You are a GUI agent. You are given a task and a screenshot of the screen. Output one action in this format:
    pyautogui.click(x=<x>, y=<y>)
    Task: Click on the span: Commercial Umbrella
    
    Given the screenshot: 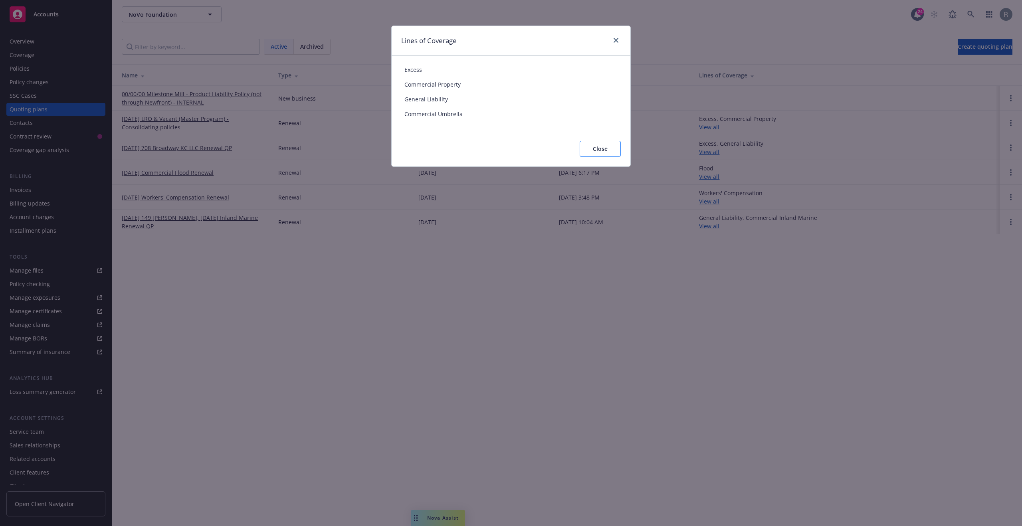 What is the action you would take?
    pyautogui.click(x=511, y=114)
    